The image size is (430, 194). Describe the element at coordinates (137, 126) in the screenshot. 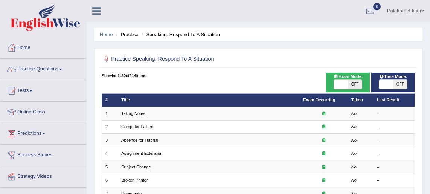

I see `a: Computer Failure` at that location.